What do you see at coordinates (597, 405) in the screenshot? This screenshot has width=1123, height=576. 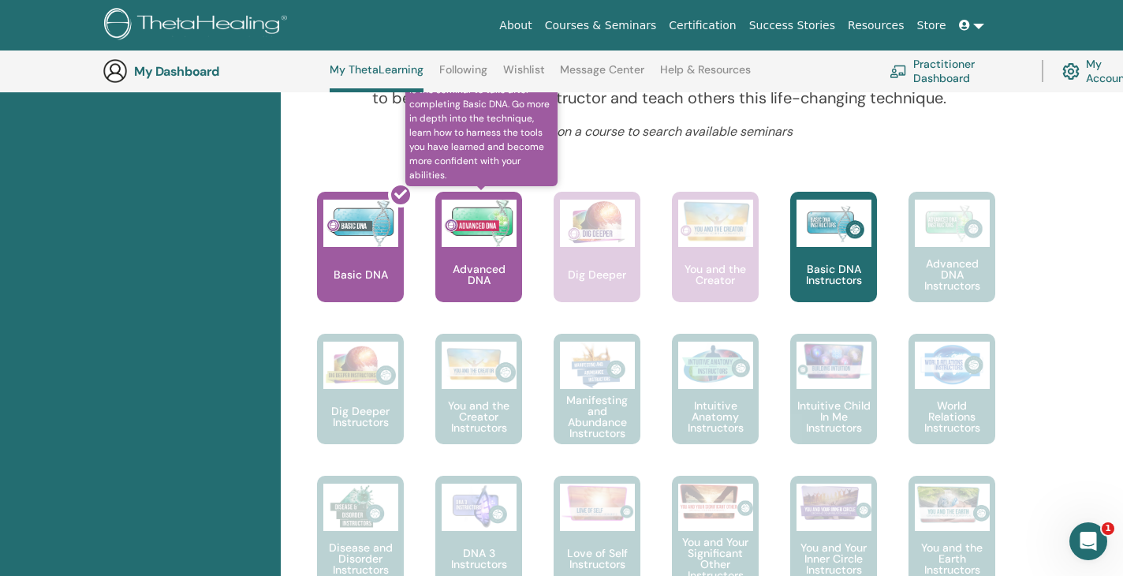 I see `a: Manifesting and Abundance Instructors Manifesting and Abundance Instructors` at bounding box center [597, 405].